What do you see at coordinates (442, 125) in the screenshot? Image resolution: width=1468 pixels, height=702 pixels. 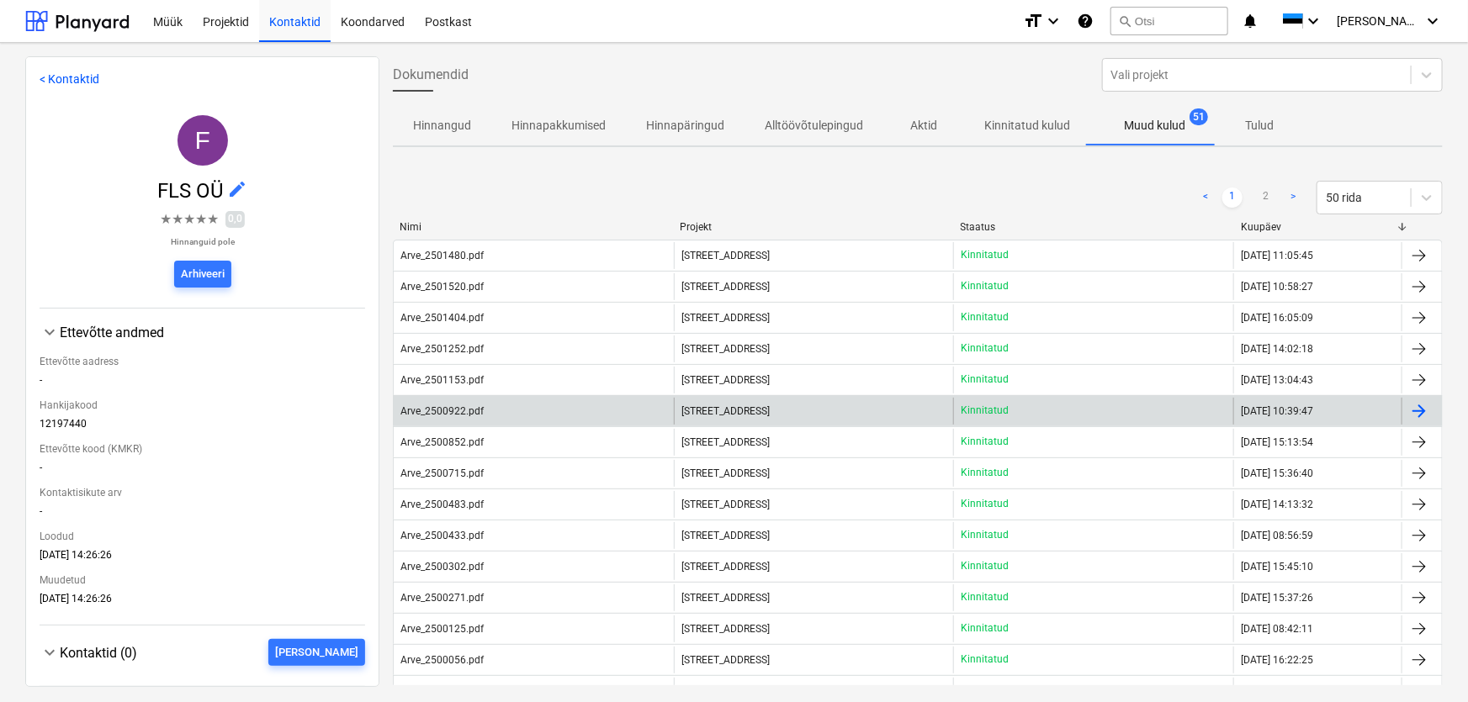 I see `p: Hinnangud` at bounding box center [442, 125].